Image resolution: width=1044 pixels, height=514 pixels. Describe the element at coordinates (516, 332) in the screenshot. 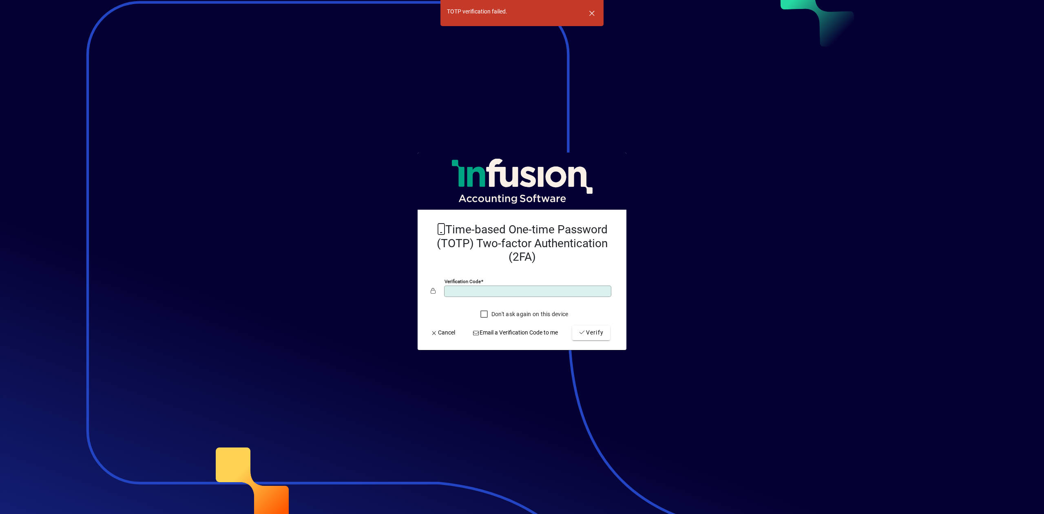

I see `span: Email a Verification Code to me` at that location.